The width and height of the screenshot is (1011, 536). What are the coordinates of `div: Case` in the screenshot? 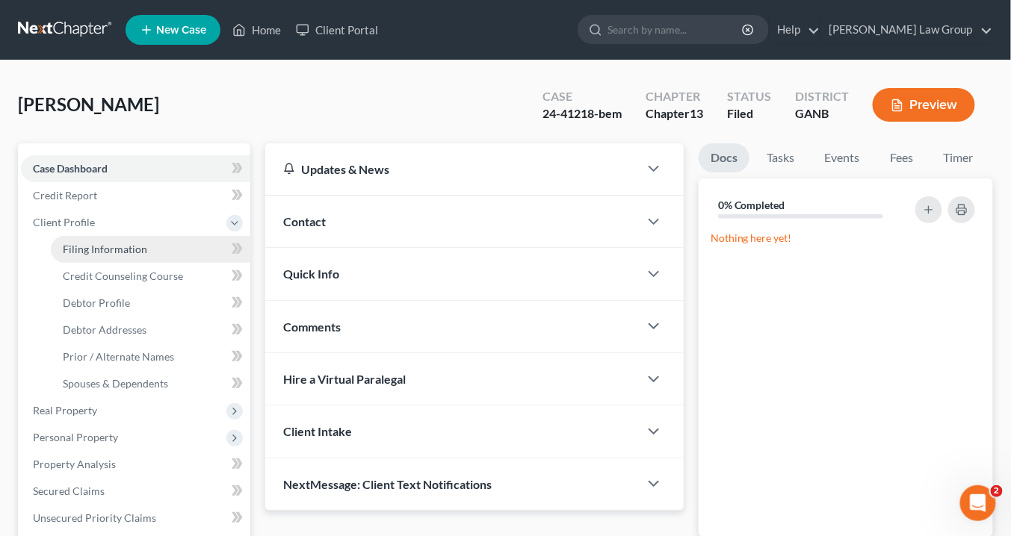 It's located at (582, 96).